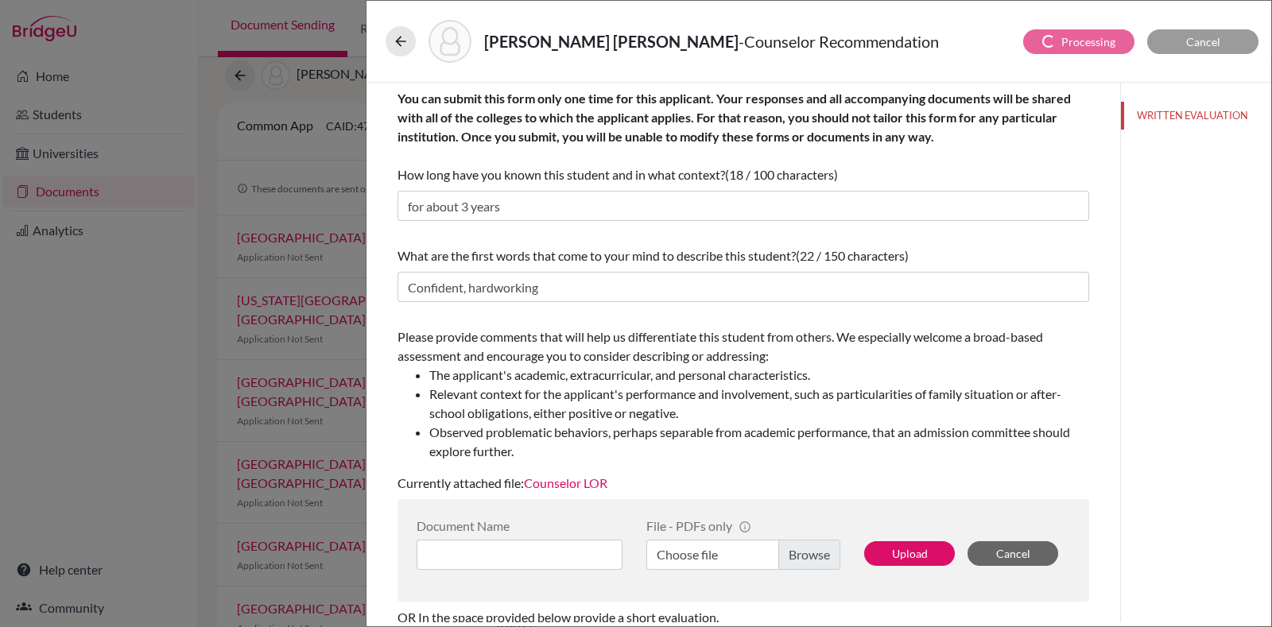 The image size is (1272, 627). What do you see at coordinates (734, 136) in the screenshot?
I see `span: How long have you known this student and in what context?` at bounding box center [734, 136].